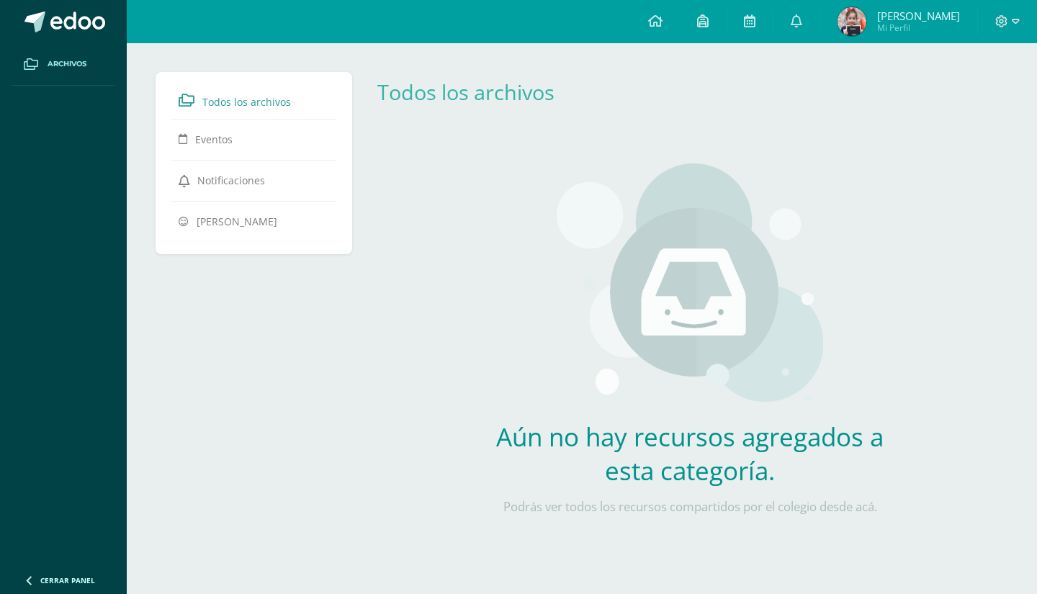  I want to click on img: stages.png, so click(690, 286).